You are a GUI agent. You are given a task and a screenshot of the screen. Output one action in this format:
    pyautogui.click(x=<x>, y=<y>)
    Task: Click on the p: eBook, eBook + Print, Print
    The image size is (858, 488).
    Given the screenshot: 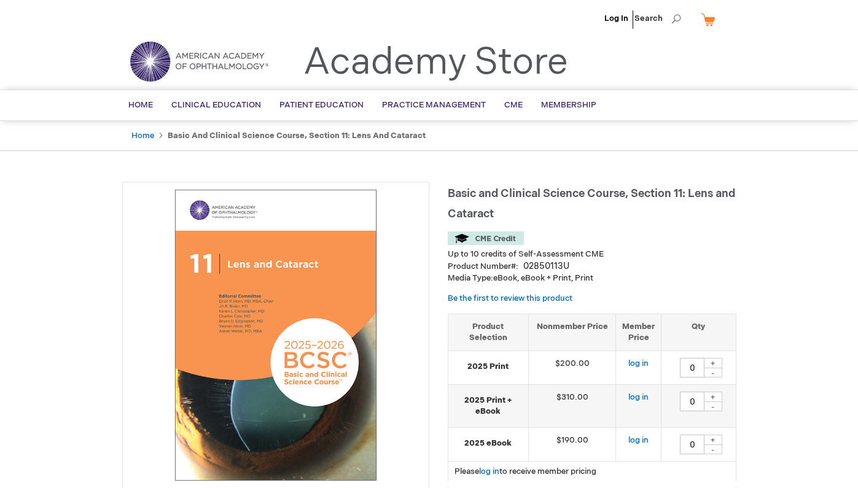 What is the action you would take?
    pyautogui.click(x=592, y=278)
    